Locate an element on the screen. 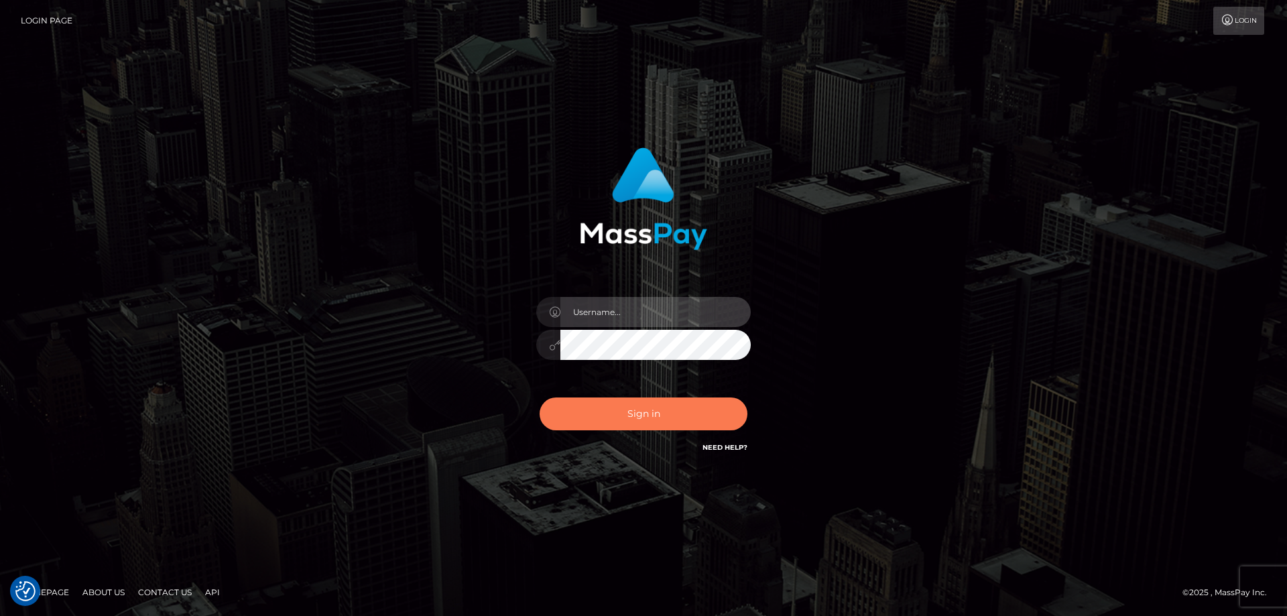  button: Sign in is located at coordinates (644, 414).